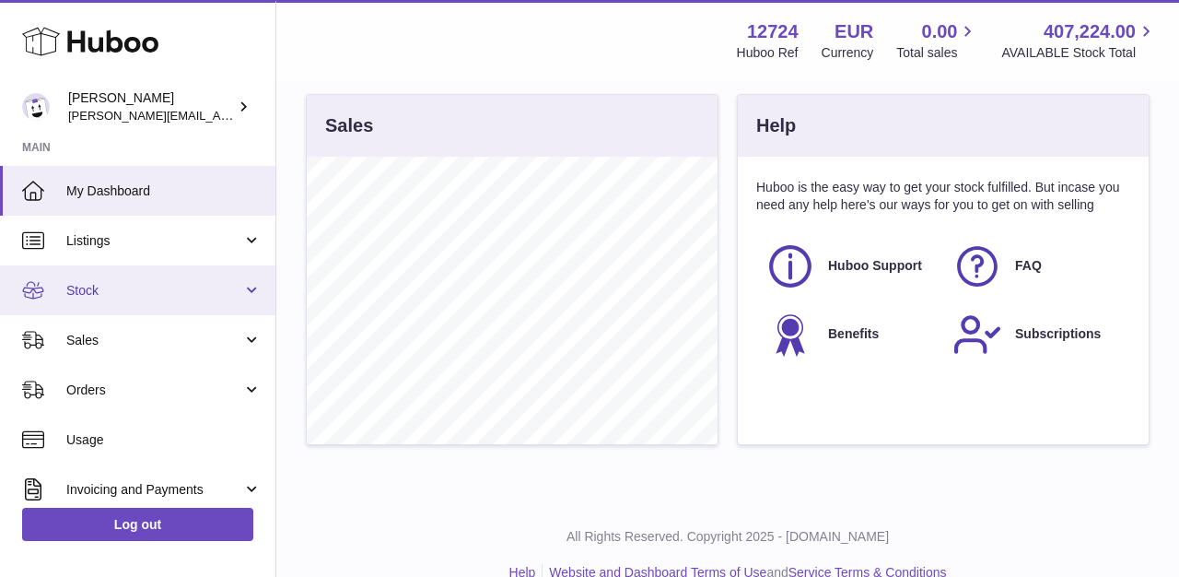 This screenshot has height=577, width=1179. Describe the element at coordinates (154, 489) in the screenshot. I see `span: Invoicing and Payments` at that location.